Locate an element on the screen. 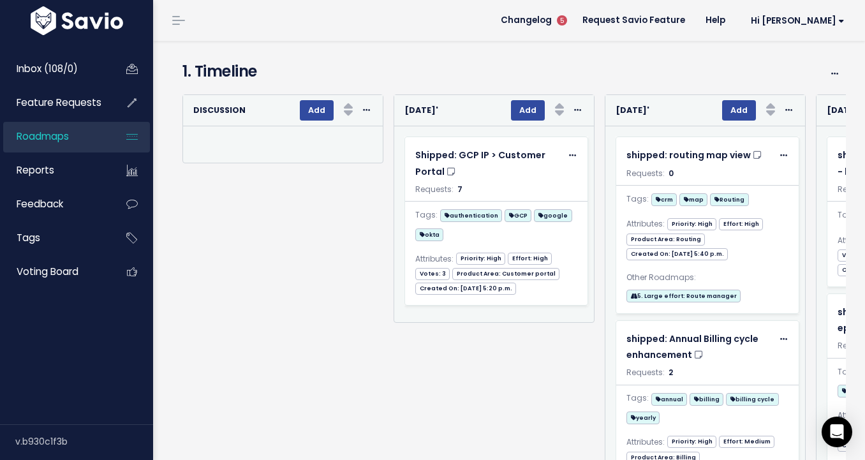 The image size is (865, 460). span: yearly is located at coordinates (643, 418).